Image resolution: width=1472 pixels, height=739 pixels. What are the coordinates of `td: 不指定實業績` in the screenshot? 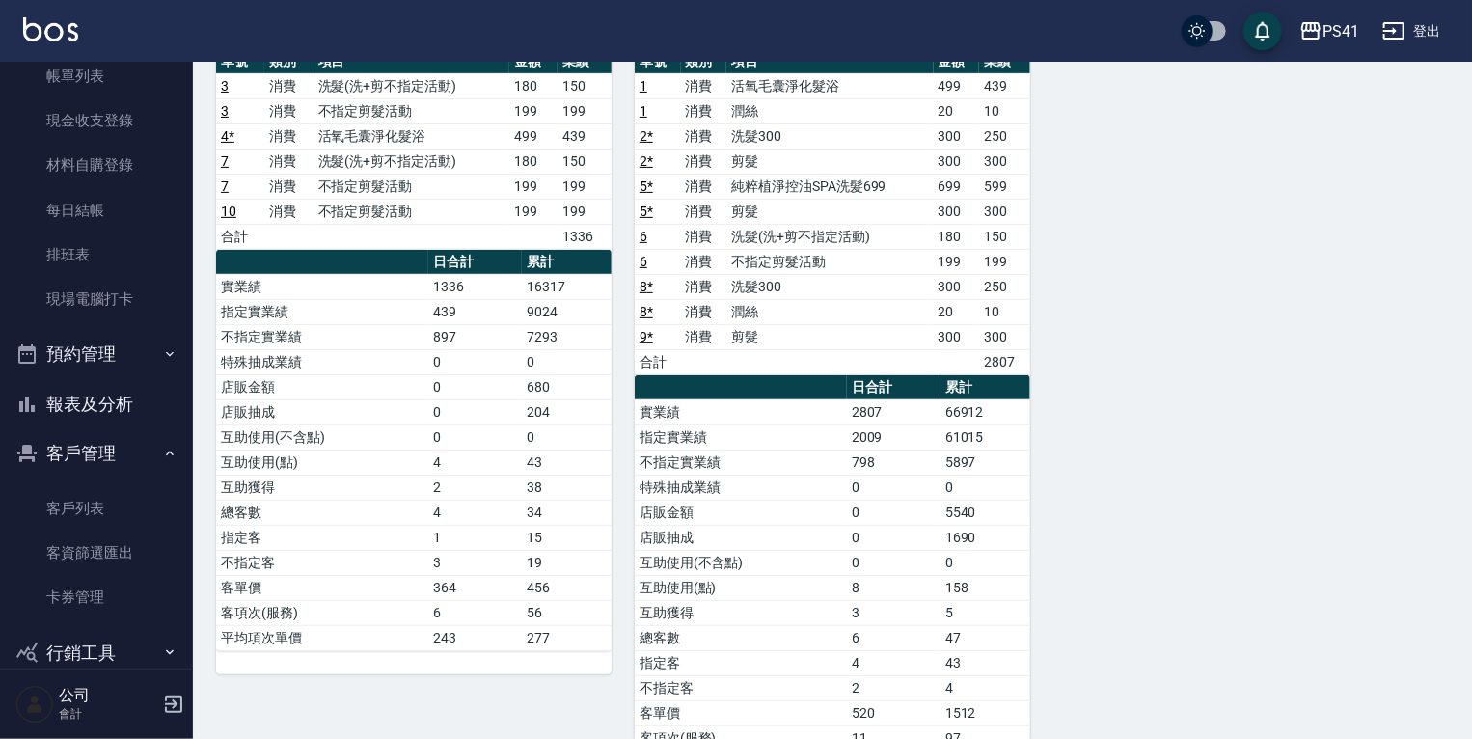 It's located at (322, 337).